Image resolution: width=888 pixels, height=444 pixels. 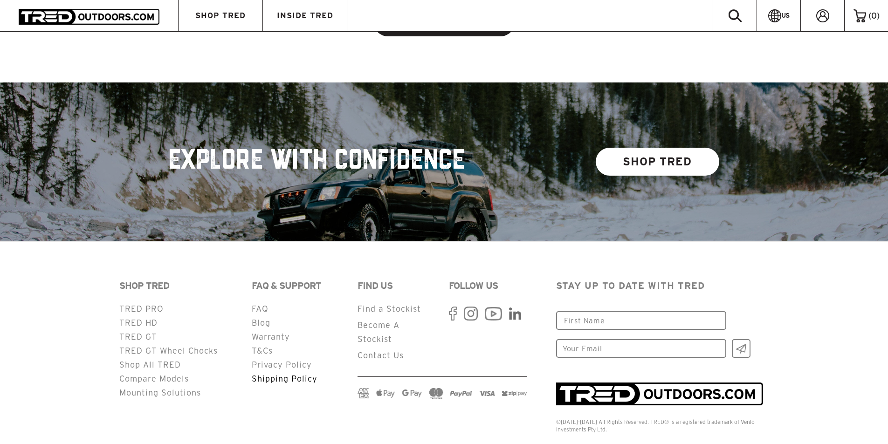 What do you see at coordinates (305, 15) in the screenshot?
I see `span: INSIDE TRED` at bounding box center [305, 15].